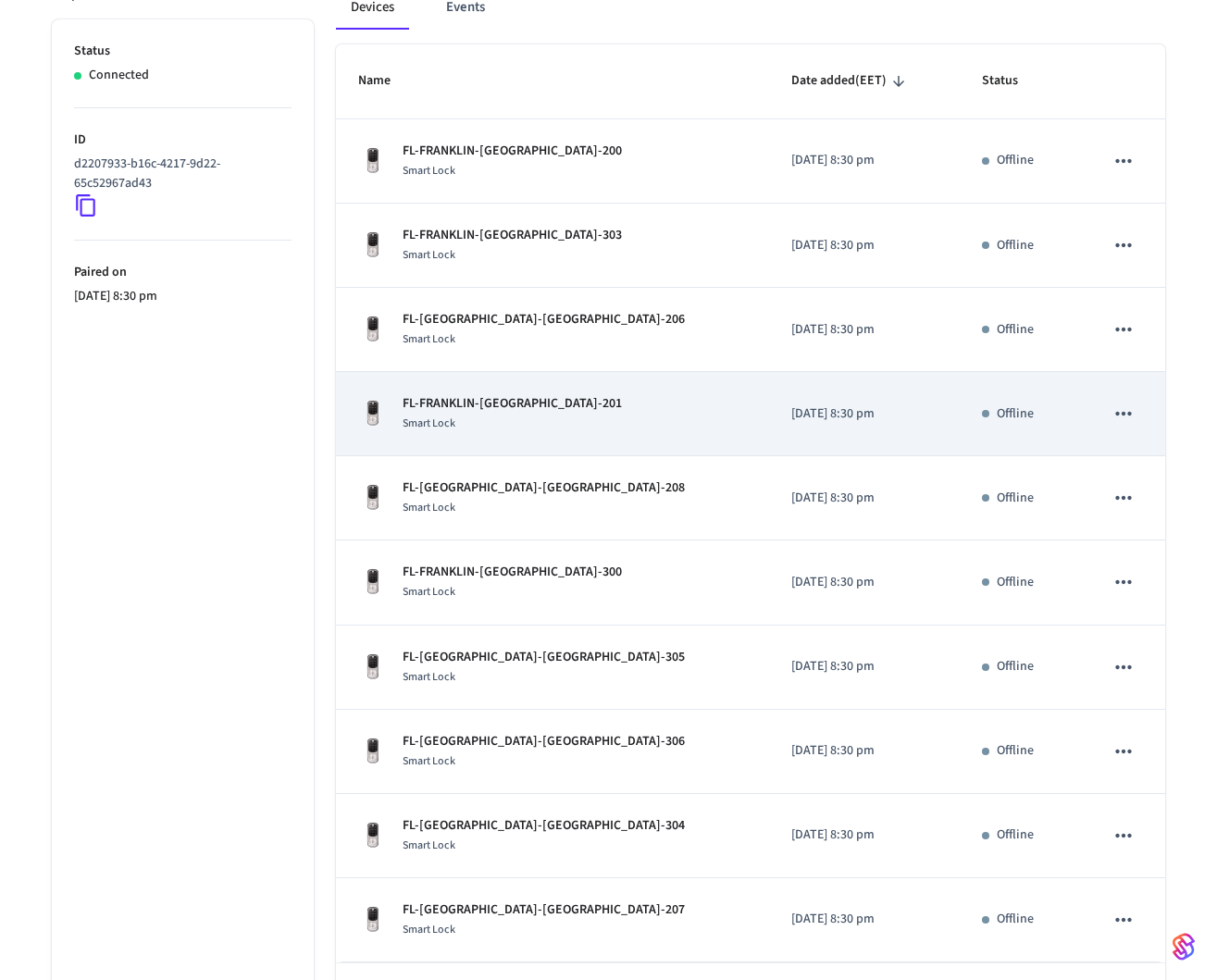  Describe the element at coordinates (179, 174) in the screenshot. I see `p: d2207933-b16c-4217-9d22-65c52967ad43` at that location.